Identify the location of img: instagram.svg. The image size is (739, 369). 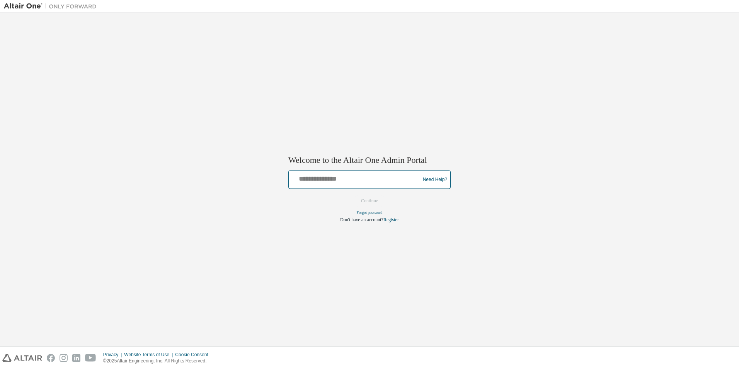
(63, 357).